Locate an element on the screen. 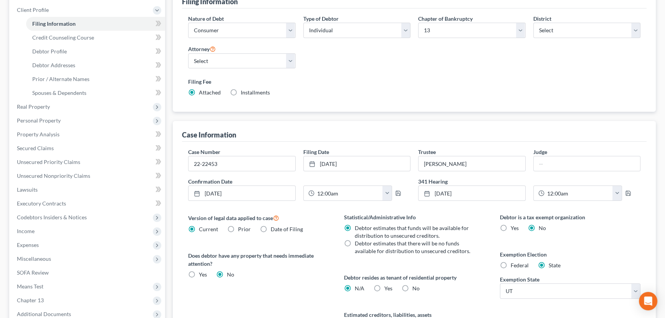 This screenshot has width=665, height=318. a: Spouses & Dependents is located at coordinates (96, 93).